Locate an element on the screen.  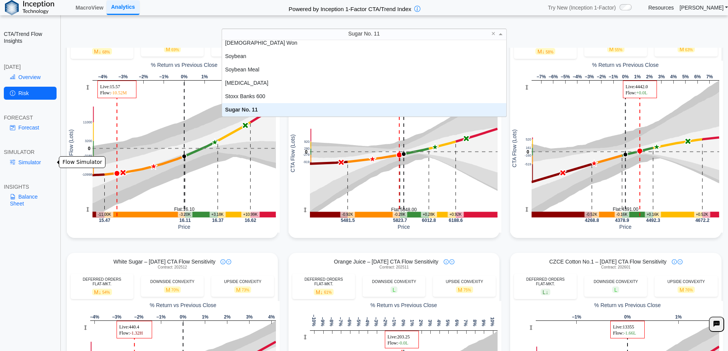
h2: CTA/Trend Flow Insights is located at coordinates (30, 37).